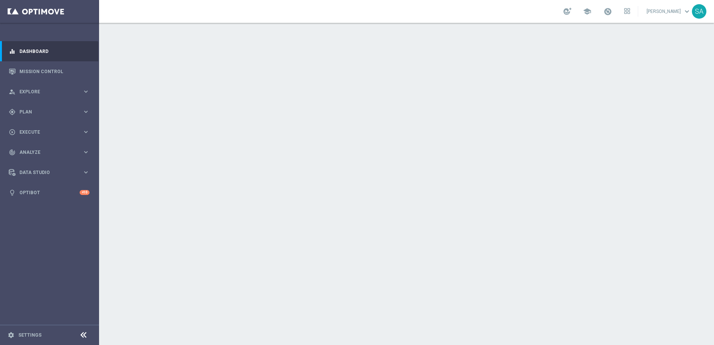 This screenshot has height=345, width=714. What do you see at coordinates (51, 152) in the screenshot?
I see `span: Analyze` at bounding box center [51, 152].